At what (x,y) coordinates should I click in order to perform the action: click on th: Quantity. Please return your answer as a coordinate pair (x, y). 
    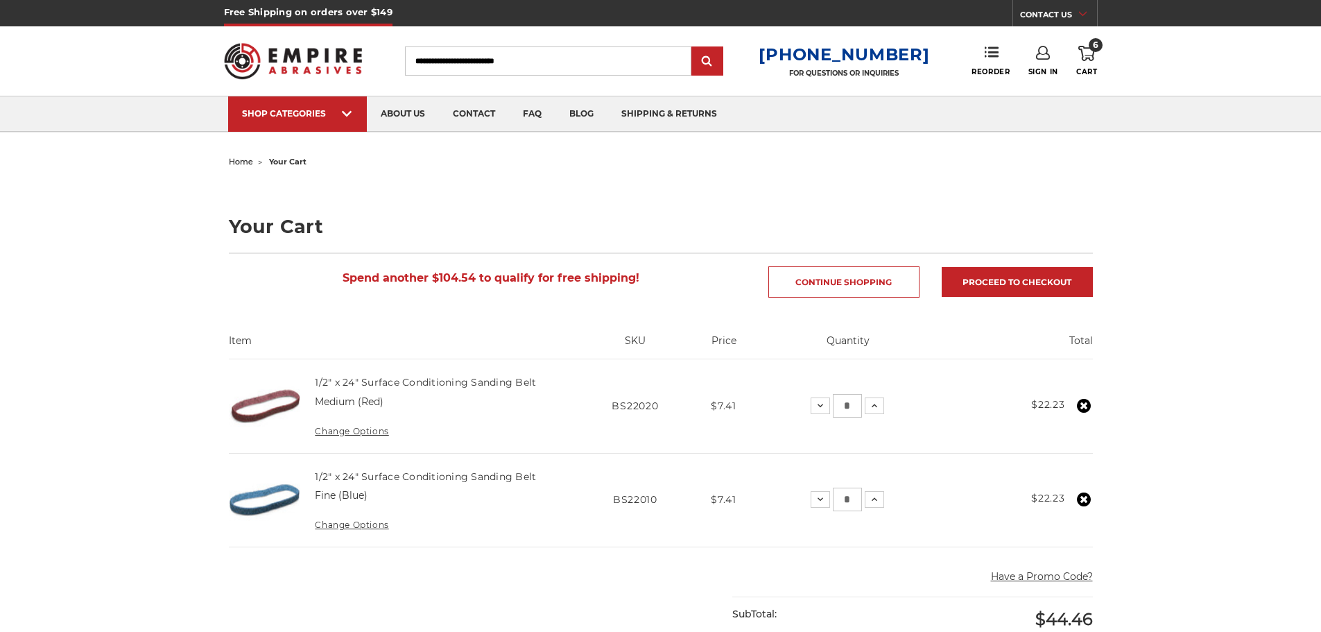
    Looking at the image, I should click on (848, 346).